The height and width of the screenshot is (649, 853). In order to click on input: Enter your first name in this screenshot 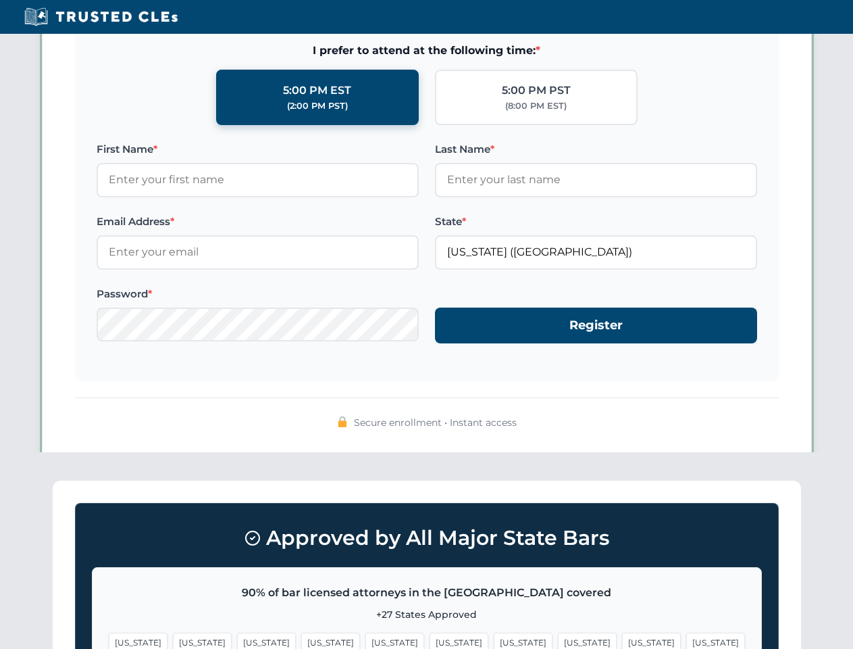, I will do `click(257, 180)`.